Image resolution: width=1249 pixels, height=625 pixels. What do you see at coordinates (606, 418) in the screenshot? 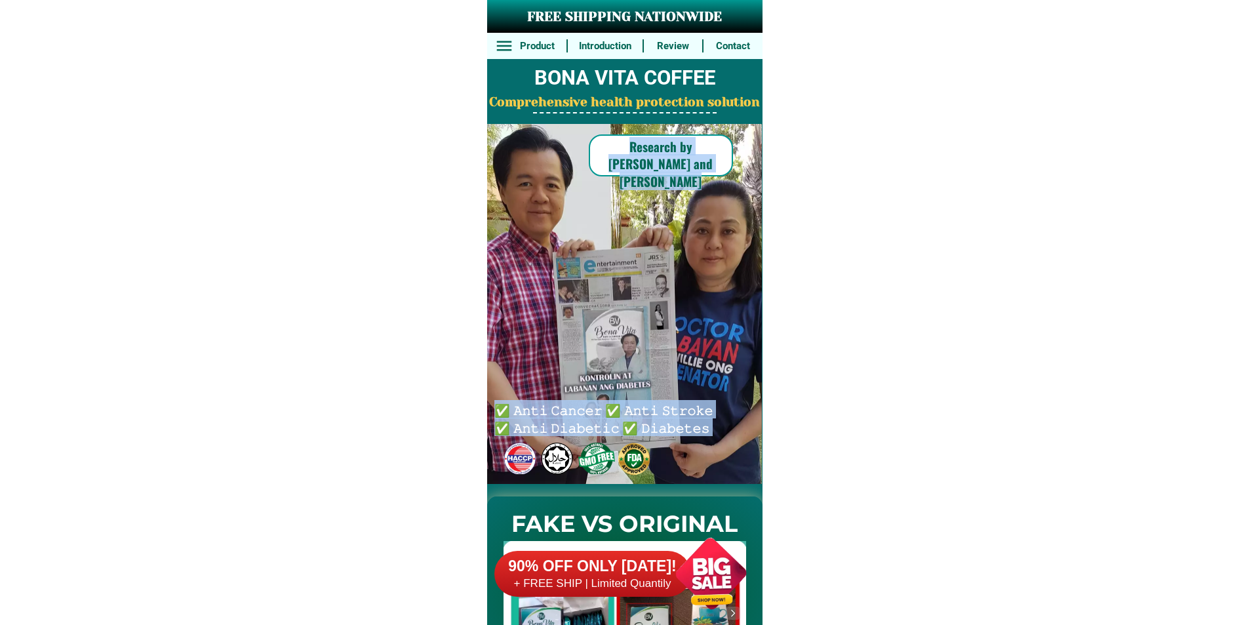
I see `h6: ✅ 𝙰𝚗𝚝𝚒 𝙲𝚊𝚗𝚌𝚎𝚛 ✅ 𝙰𝚗𝚝𝚒 𝚂𝚝𝚛𝚘𝚔𝚎 ✅ 𝙰𝚗𝚝𝚒 𝙳𝚒𝚊𝚋𝚎𝚝𝚒𝚌 ✅ 𝙳𝚒𝚊𝚋𝚎𝚝𝚎𝚜` at bounding box center [606, 418].